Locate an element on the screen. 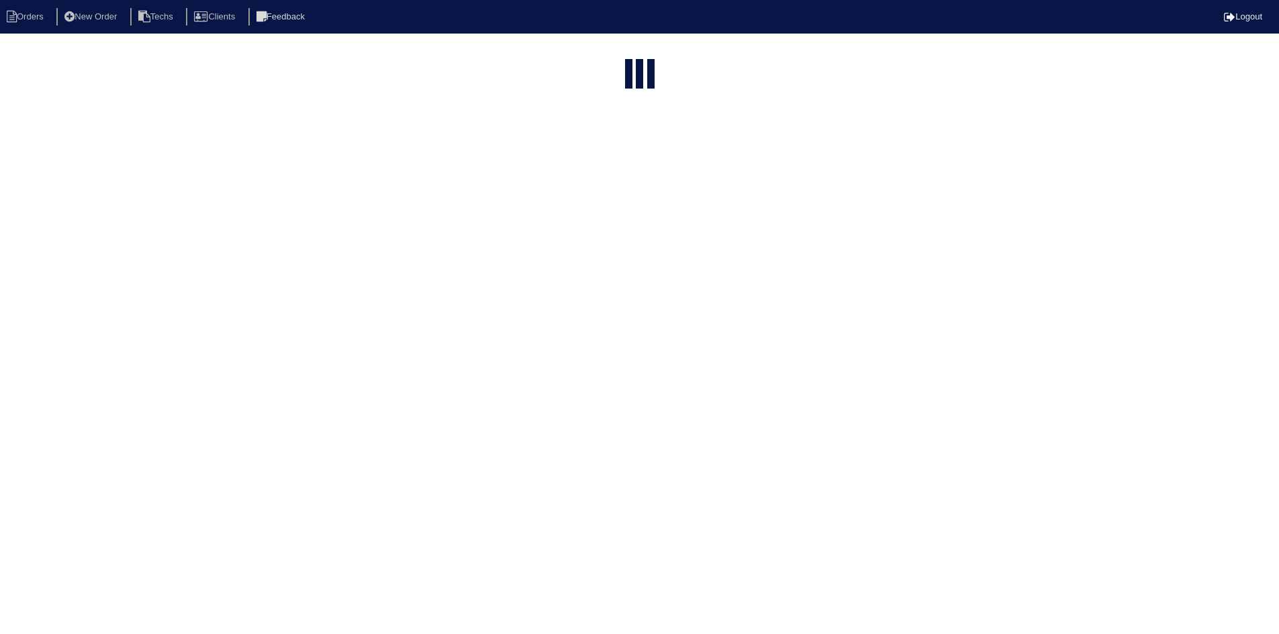  a: Techs is located at coordinates (157, 16).